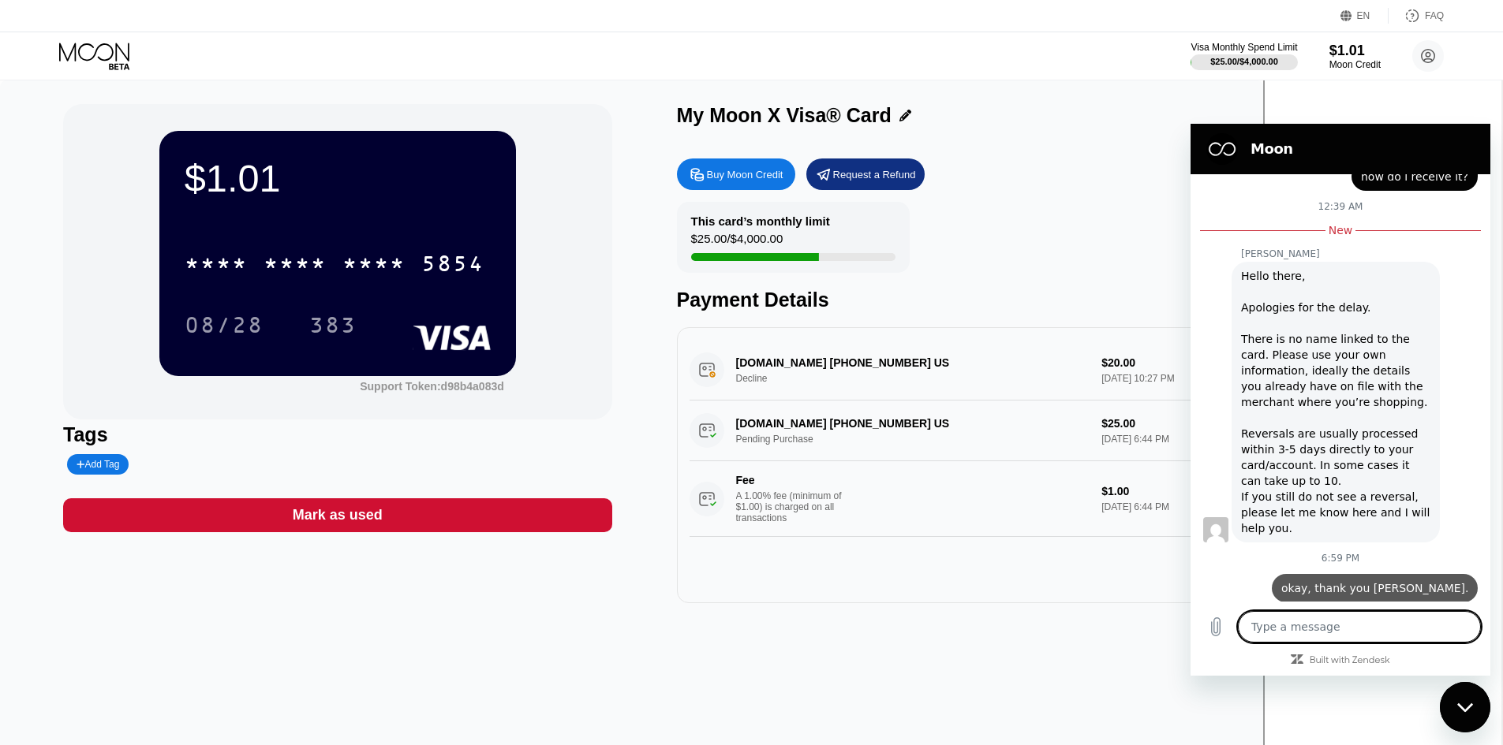  Describe the element at coordinates (224, 53) in the screenshot. I see `span: how do i receive it?` at that location.